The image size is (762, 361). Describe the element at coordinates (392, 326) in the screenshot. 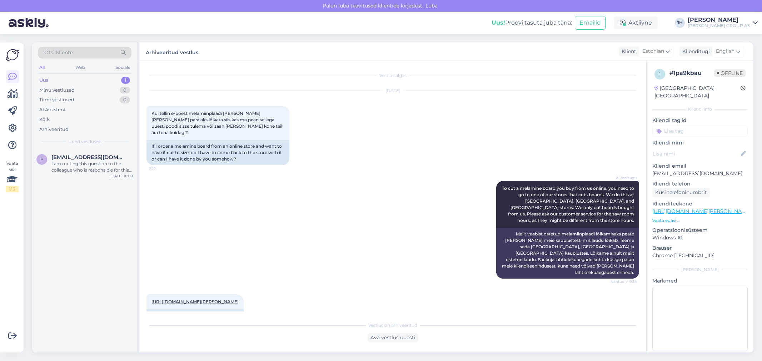

I see `span: Vestlus on arhiveeritud` at that location.